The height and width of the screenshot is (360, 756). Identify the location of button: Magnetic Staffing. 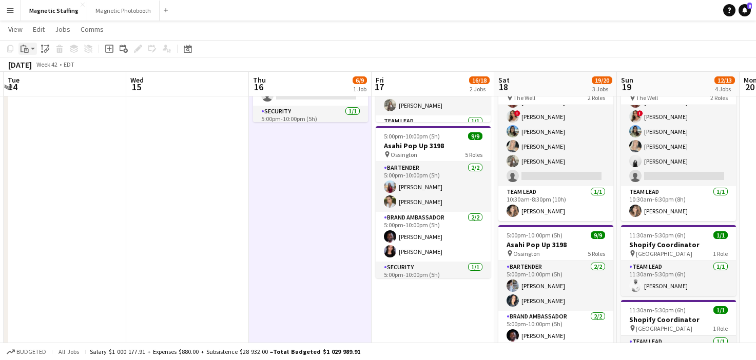
(54, 10).